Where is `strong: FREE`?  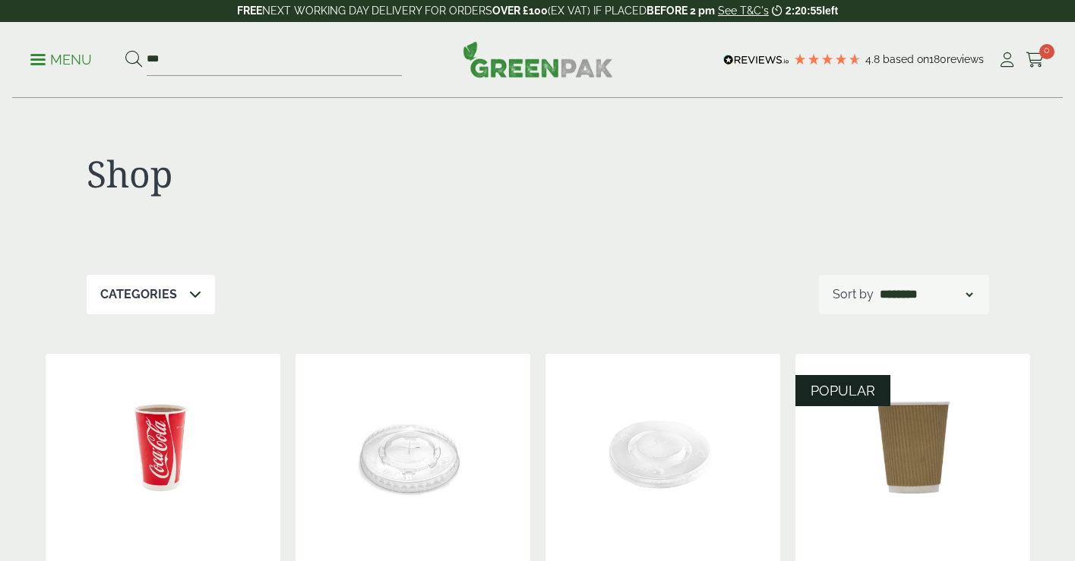
strong: FREE is located at coordinates (249, 11).